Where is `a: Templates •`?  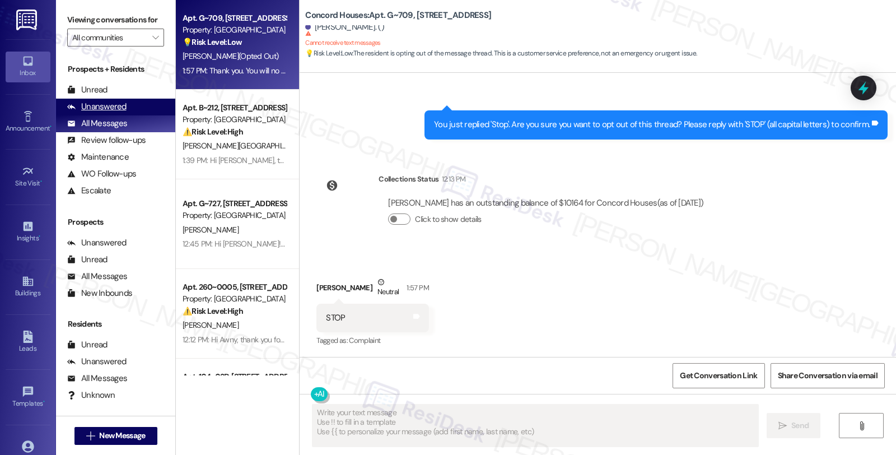
a: Templates • is located at coordinates (28, 397).